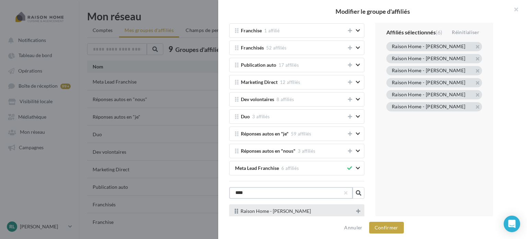 This screenshot has width=527, height=239. I want to click on span: 52 affiliés, so click(277, 48).